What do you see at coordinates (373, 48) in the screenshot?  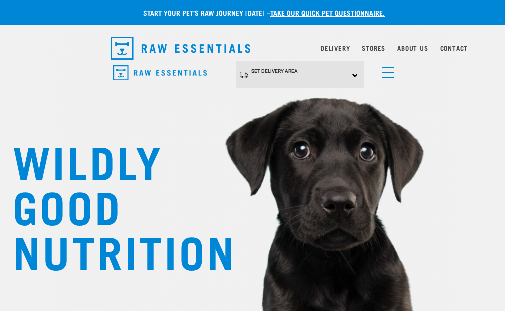 I see `a: Stores` at bounding box center [373, 48].